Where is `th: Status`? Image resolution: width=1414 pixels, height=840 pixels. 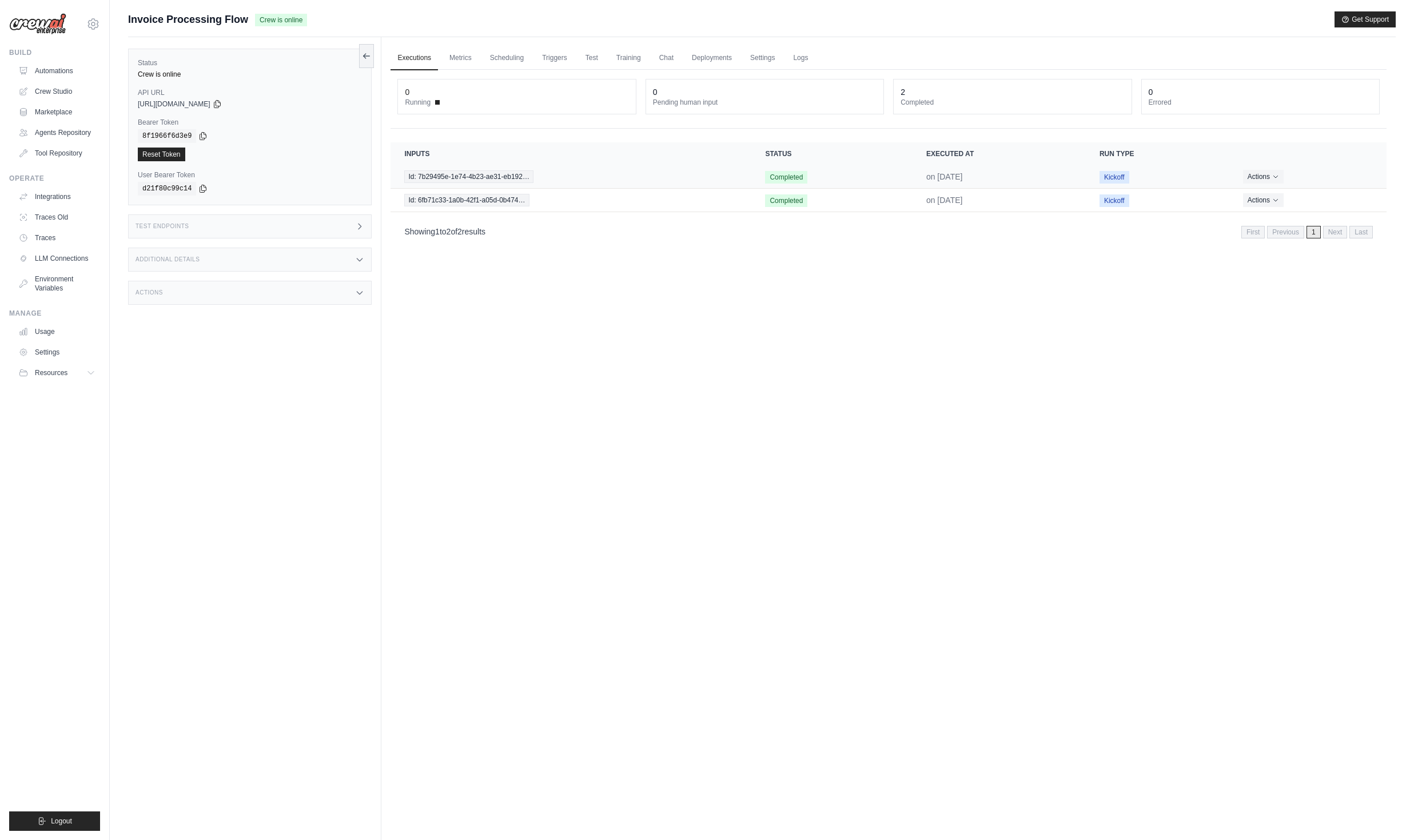 th: Status is located at coordinates (832, 154).